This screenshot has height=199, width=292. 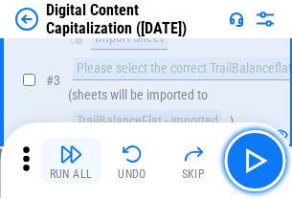 What do you see at coordinates (254, 161) in the screenshot?
I see `img: Main button` at bounding box center [254, 161].